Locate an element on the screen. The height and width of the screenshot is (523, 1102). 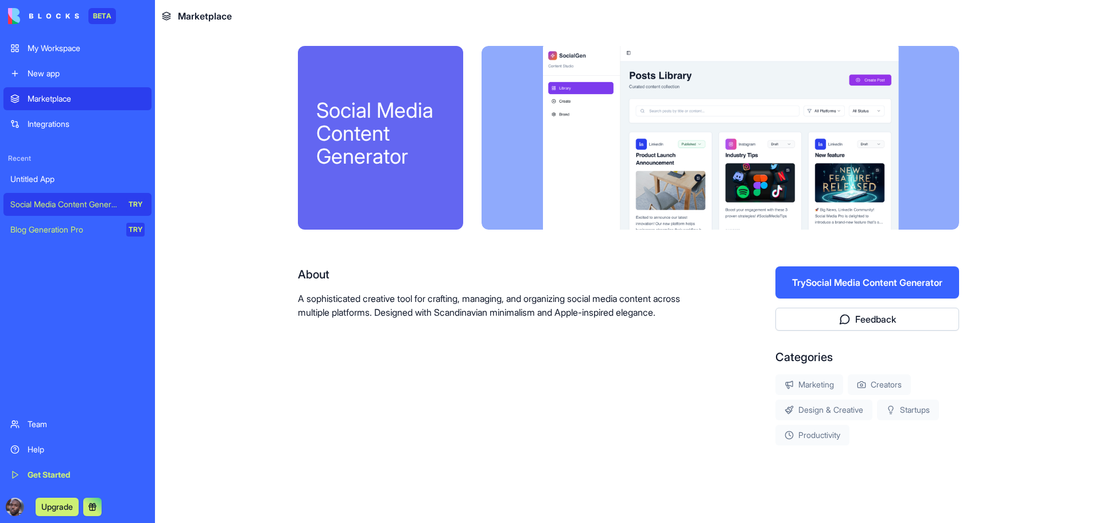
div: Team is located at coordinates (86, 424).